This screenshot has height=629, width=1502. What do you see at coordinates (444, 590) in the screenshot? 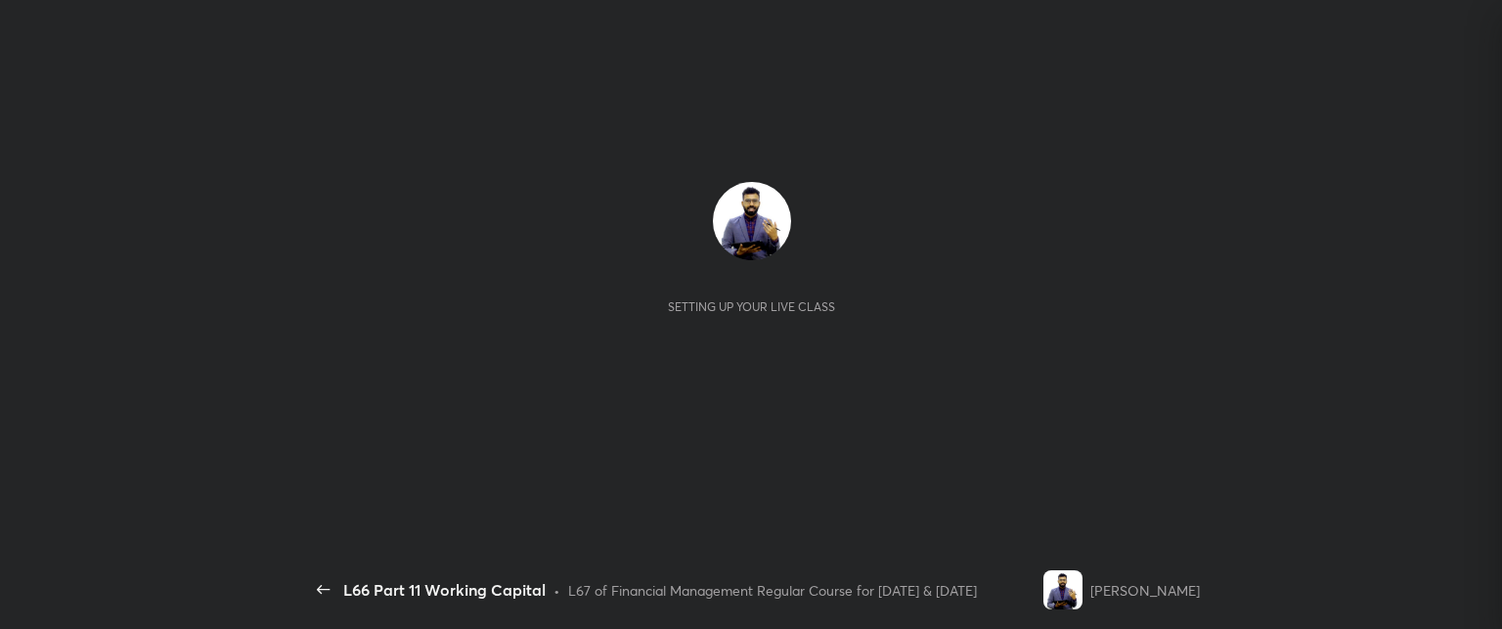
I see `div: L66 Part 11 Working Capital` at bounding box center [444, 590].